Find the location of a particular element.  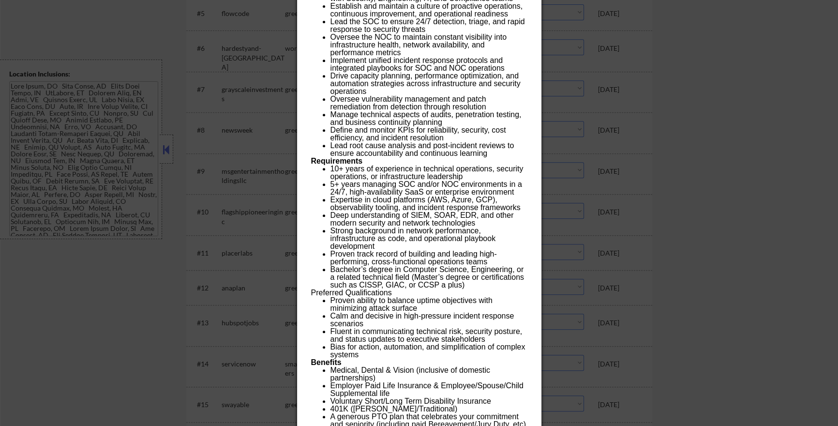

li: Fluent in communicating technical risk, security posture, and status updates to executive stakeho... is located at coordinates (429, 335).